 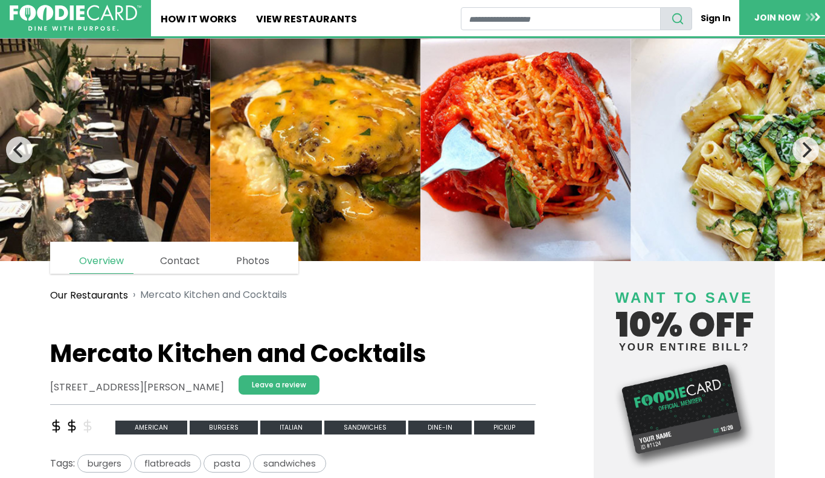 I want to click on a: flatbreads, so click(x=168, y=463).